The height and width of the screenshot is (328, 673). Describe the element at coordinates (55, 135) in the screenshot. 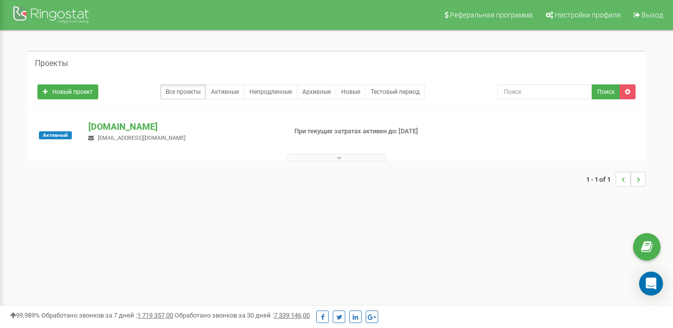

I see `span: Активный` at that location.